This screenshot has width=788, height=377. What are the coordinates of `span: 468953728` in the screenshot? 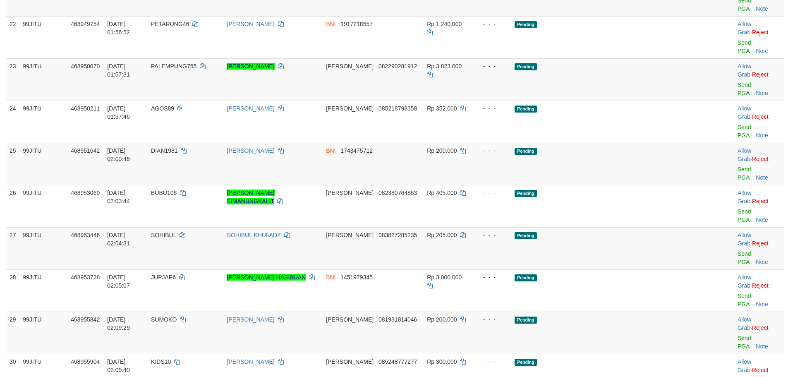 It's located at (85, 277).